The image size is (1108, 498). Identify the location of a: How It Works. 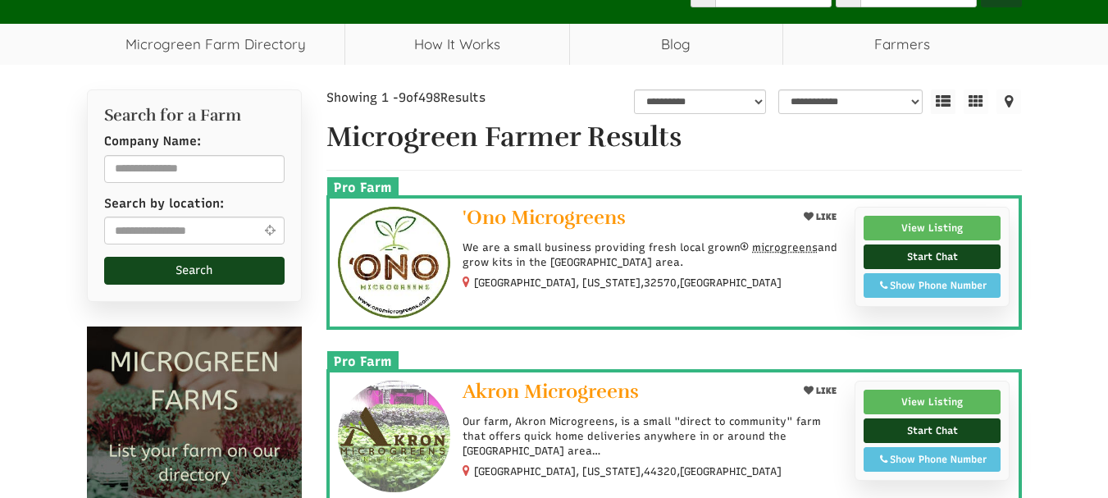
(457, 44).